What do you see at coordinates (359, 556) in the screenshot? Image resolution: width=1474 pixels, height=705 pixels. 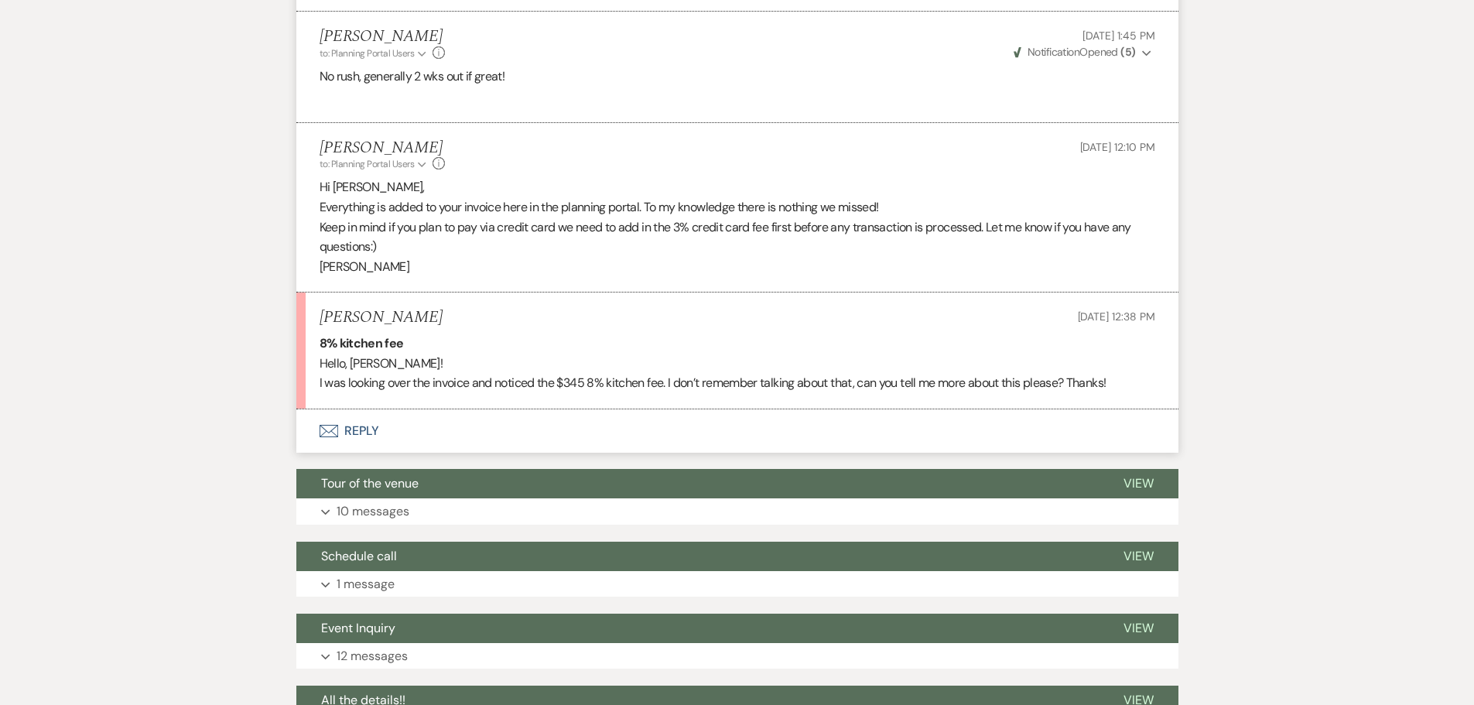 I see `span: Schedule call` at bounding box center [359, 556].